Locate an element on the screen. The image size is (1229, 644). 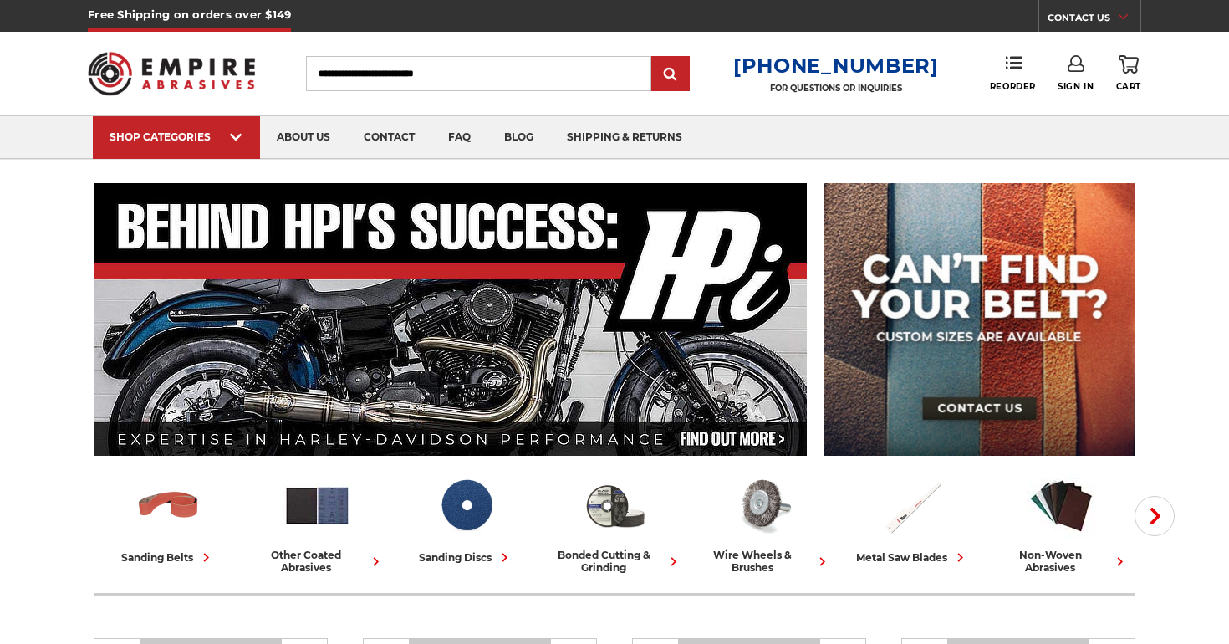
a: Cart is located at coordinates (1128, 74).